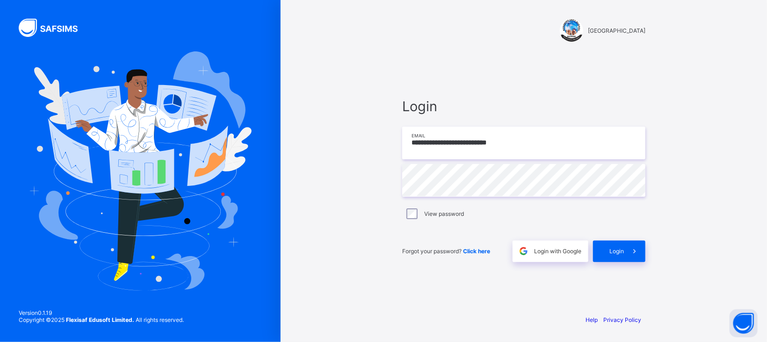  I want to click on span: Copyright © 2025 All rights reserved., so click(101, 320).